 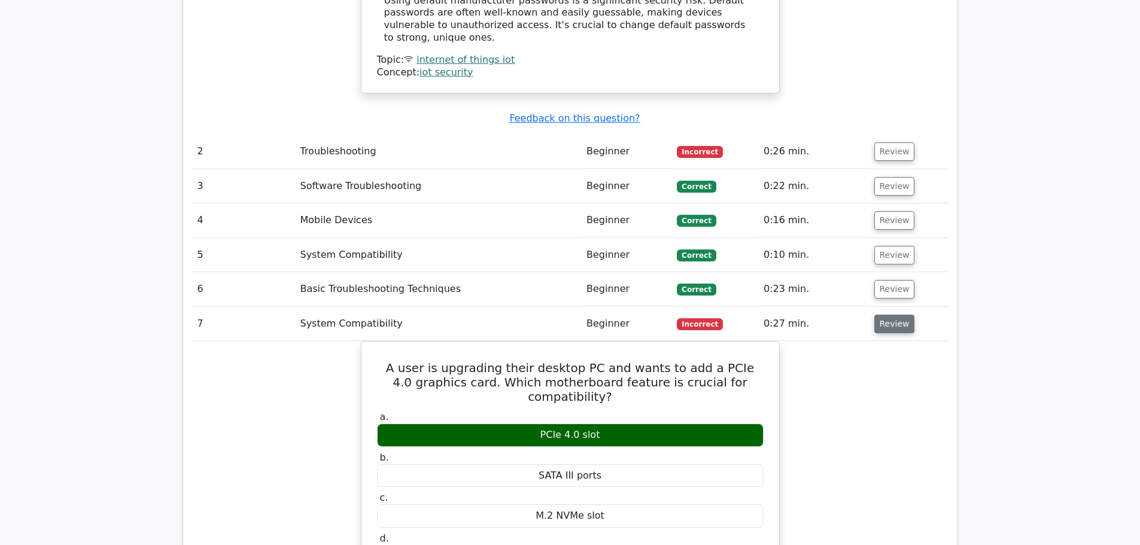 I want to click on span: c., so click(x=384, y=497).